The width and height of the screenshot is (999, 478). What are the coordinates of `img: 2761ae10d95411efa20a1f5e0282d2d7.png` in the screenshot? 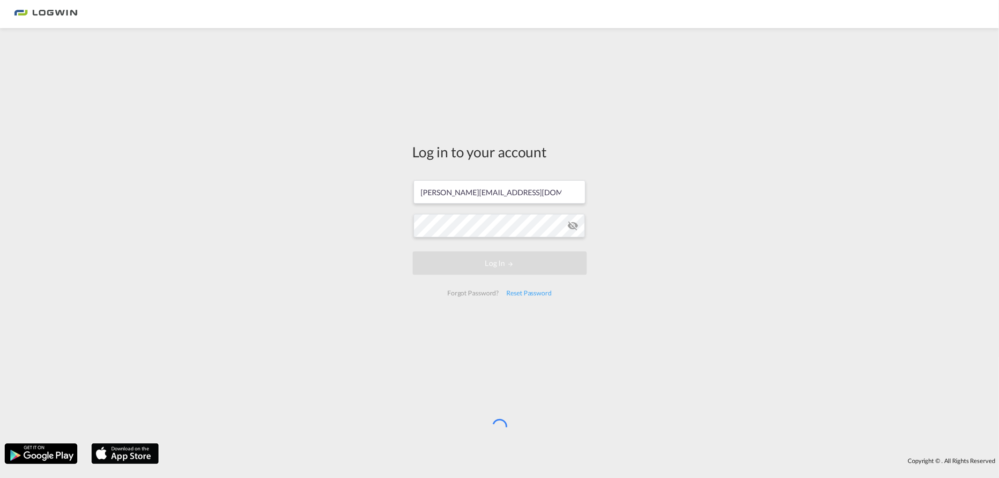 It's located at (45, 14).